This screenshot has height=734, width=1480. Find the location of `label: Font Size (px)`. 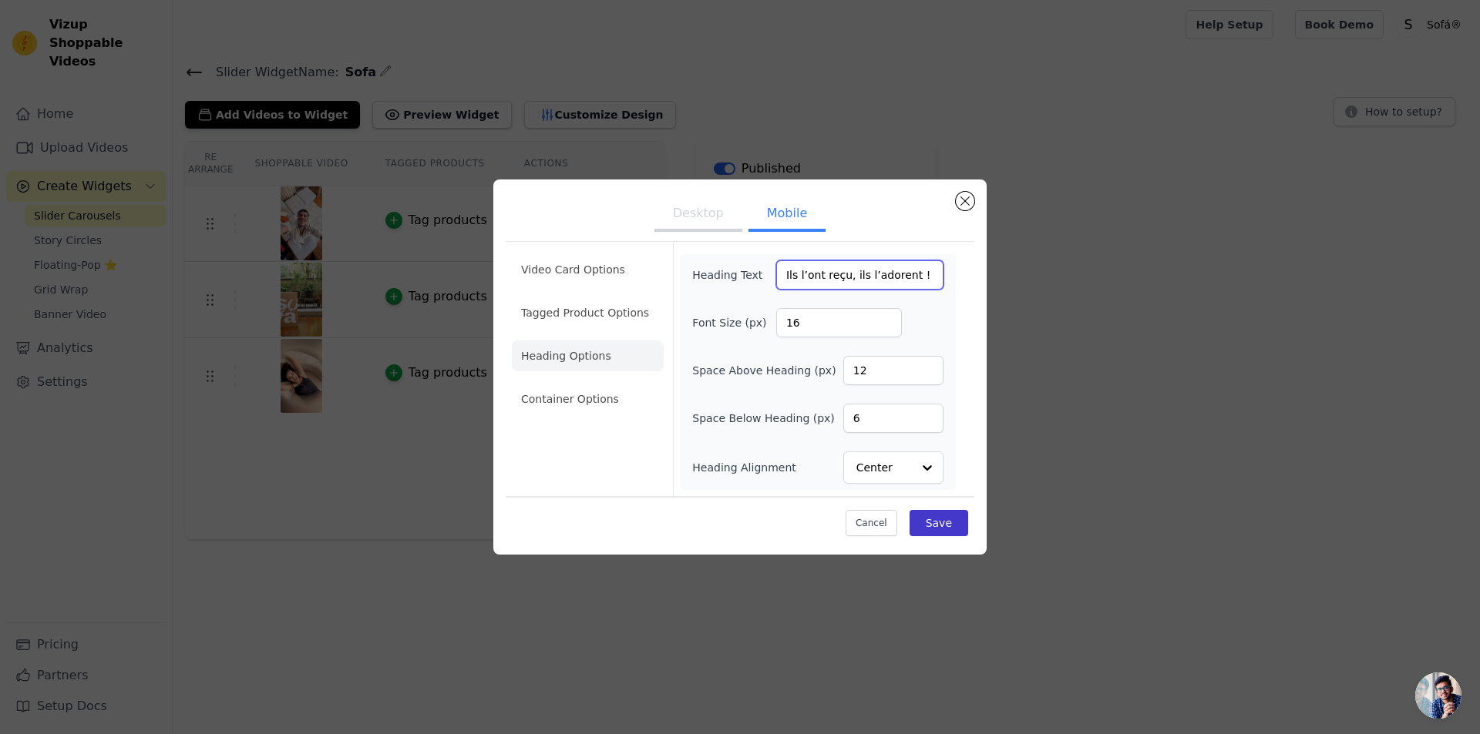

label: Font Size (px) is located at coordinates (734, 323).